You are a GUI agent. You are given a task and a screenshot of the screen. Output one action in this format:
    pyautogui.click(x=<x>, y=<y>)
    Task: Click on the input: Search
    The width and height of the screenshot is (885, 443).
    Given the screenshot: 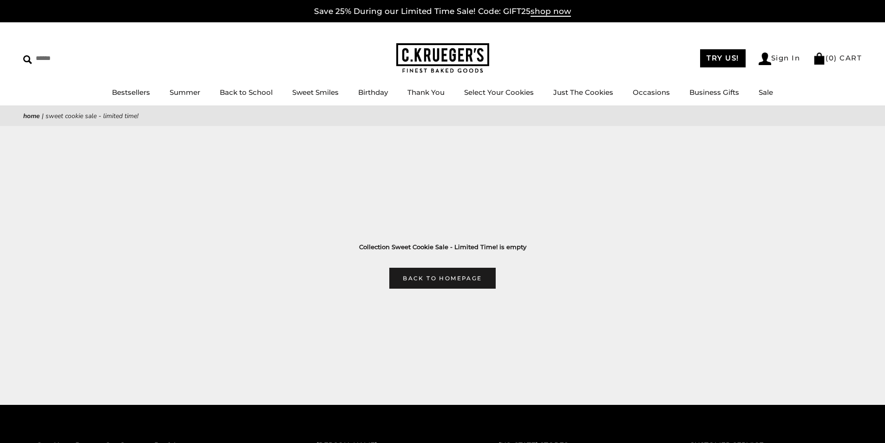 What is the action you would take?
    pyautogui.click(x=79, y=58)
    